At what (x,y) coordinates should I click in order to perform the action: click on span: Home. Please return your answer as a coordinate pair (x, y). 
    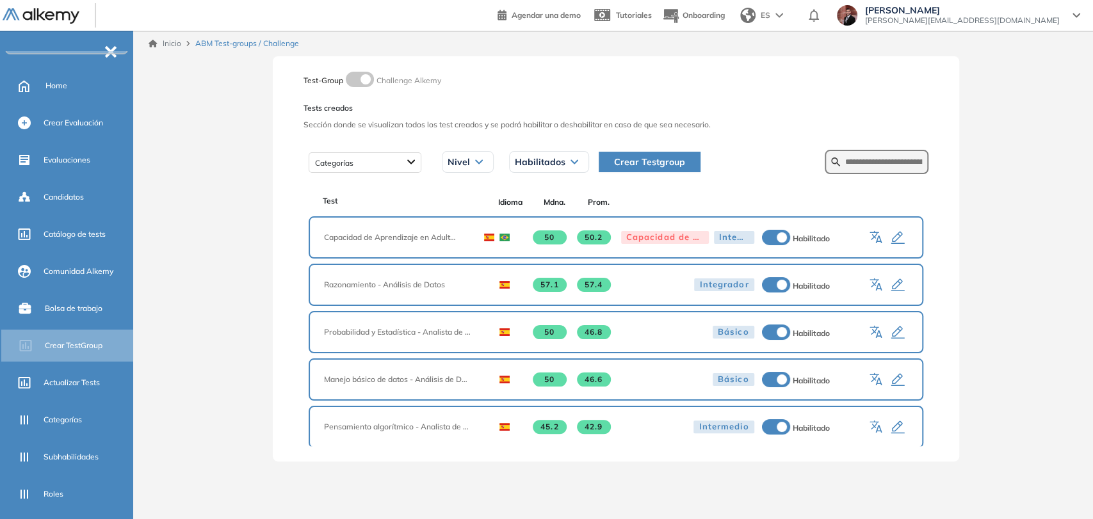
    Looking at the image, I should click on (56, 86).